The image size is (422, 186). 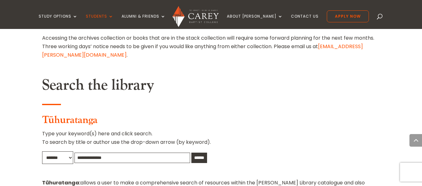 What do you see at coordinates (100, 21) in the screenshot?
I see `a: Students` at bounding box center [100, 21].